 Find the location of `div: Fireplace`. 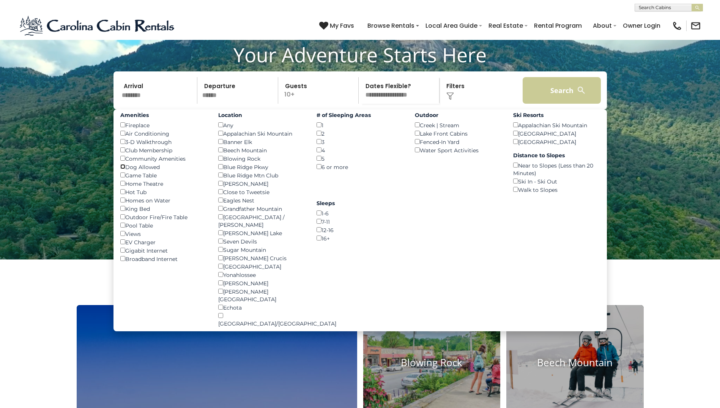

div: Fireplace is located at coordinates (164, 125).